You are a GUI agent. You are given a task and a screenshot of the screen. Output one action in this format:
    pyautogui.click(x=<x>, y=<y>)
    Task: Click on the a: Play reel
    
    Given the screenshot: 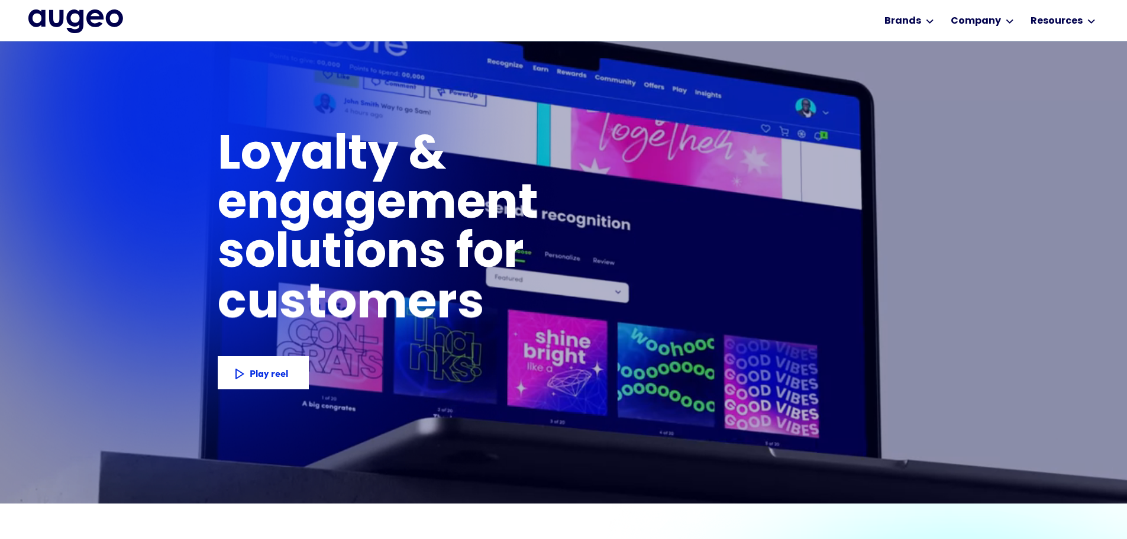 What is the action you would take?
    pyautogui.click(x=263, y=373)
    